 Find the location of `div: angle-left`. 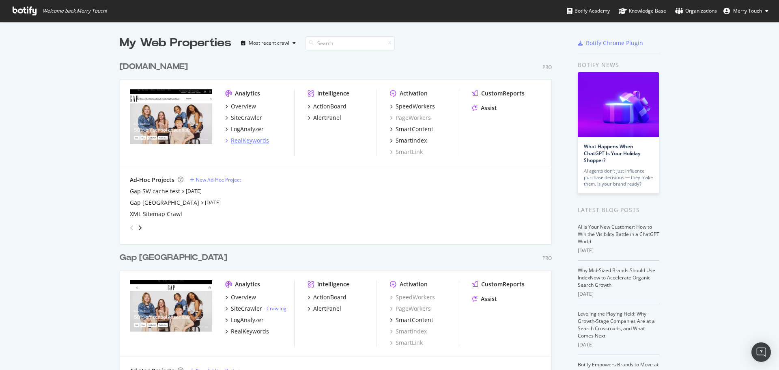

div: angle-left is located at coordinates (132, 228).